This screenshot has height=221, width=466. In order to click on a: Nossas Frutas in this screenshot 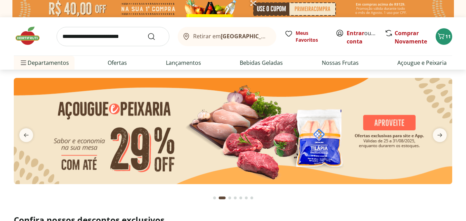, I will do `click(340, 63)`.